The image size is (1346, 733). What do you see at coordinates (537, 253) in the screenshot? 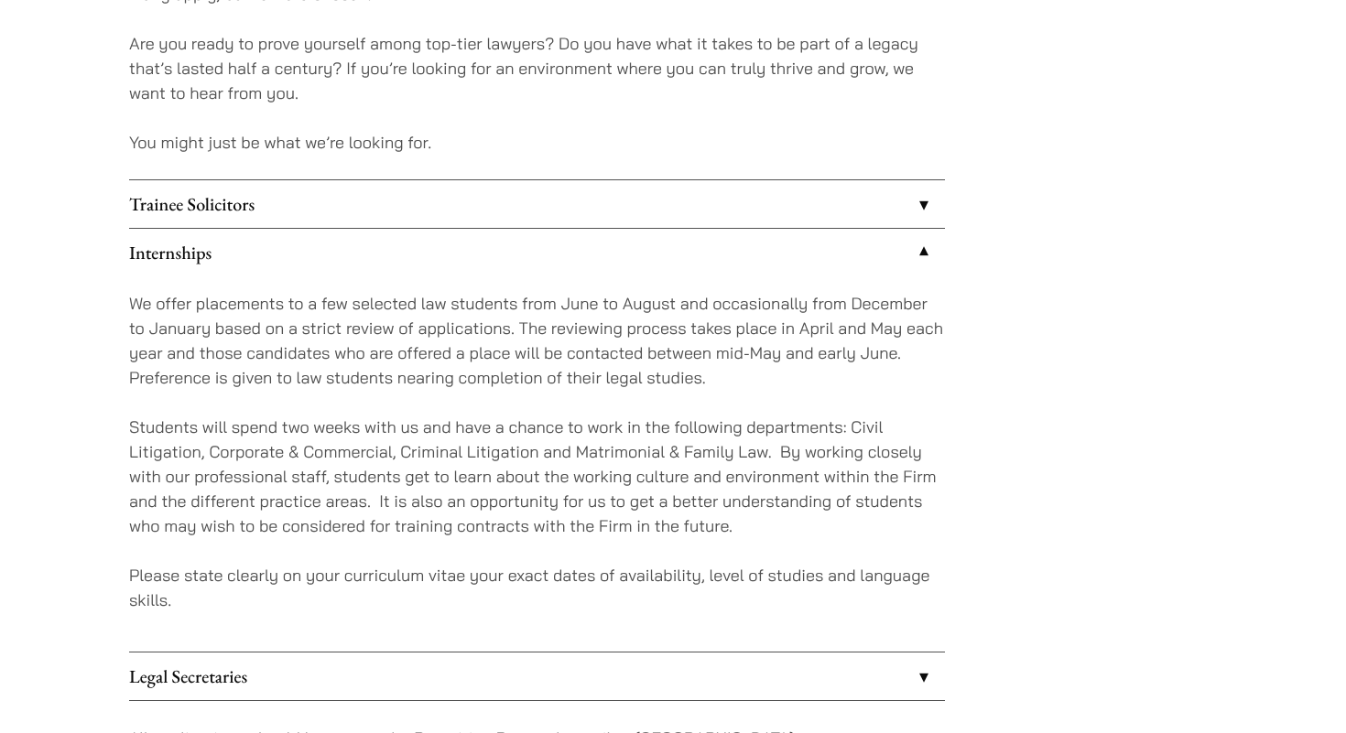
I see `a: Internships` at bounding box center [537, 253].